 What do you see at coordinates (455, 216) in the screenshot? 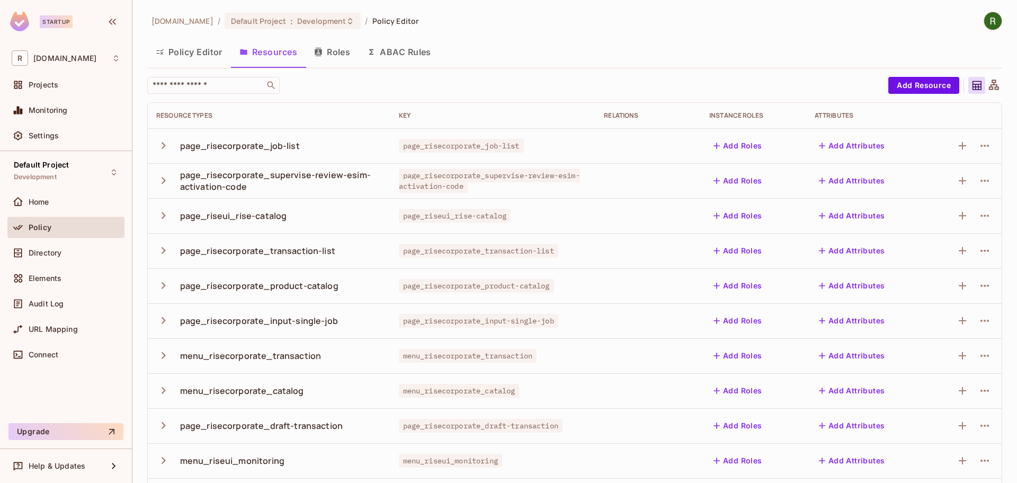
I see `span: page_riseui_rise-catalog` at bounding box center [455, 216].